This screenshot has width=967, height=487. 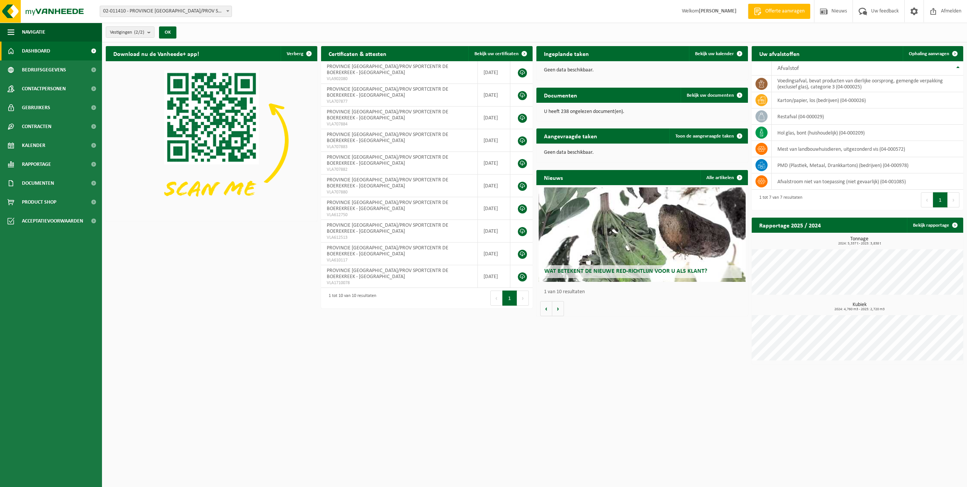 I want to click on span: Offerte aanvragen, so click(x=785, y=11).